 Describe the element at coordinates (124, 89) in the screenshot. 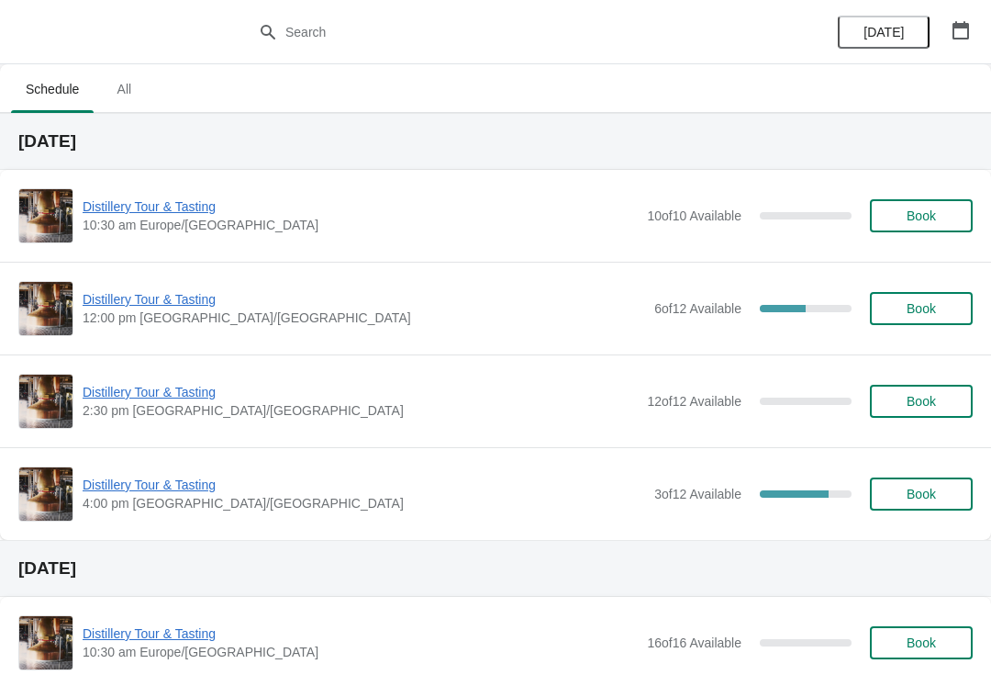

I see `span: All` at that location.